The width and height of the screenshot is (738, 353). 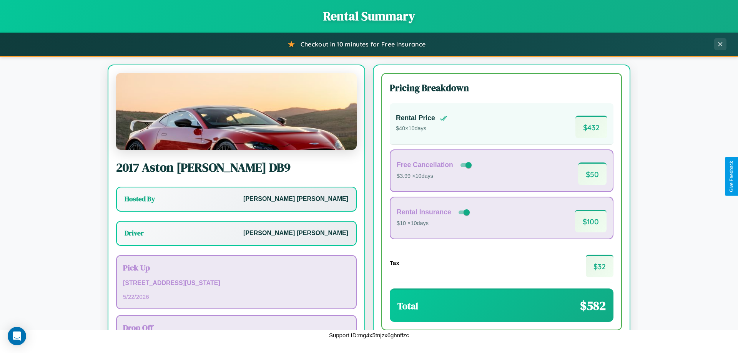 What do you see at coordinates (502, 88) in the screenshot?
I see `h3: Pricing Breakdown` at bounding box center [502, 88].